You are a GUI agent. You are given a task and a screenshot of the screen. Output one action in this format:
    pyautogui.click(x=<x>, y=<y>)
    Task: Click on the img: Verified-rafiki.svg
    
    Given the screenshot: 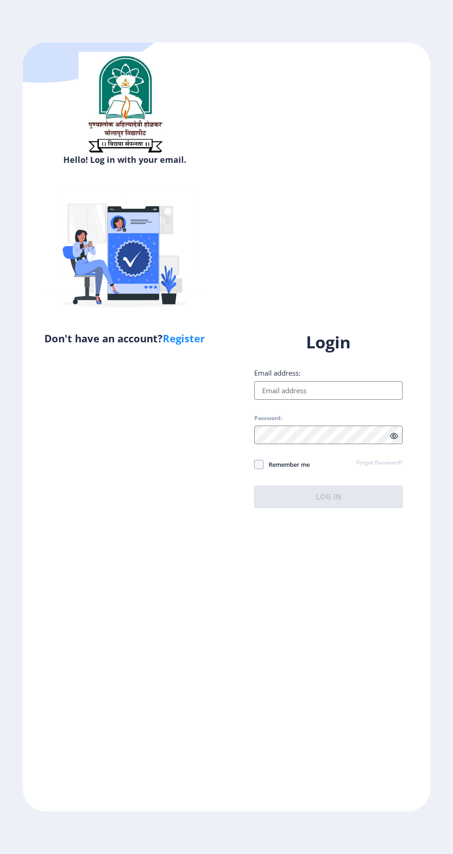 What is the action you would take?
    pyautogui.click(x=125, y=250)
    